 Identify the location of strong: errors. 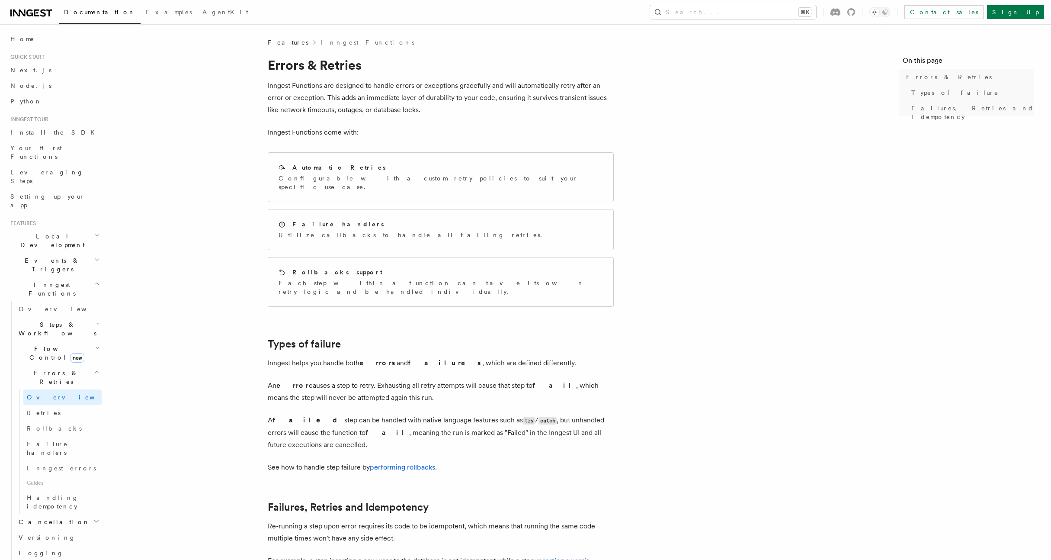
(378, 362).